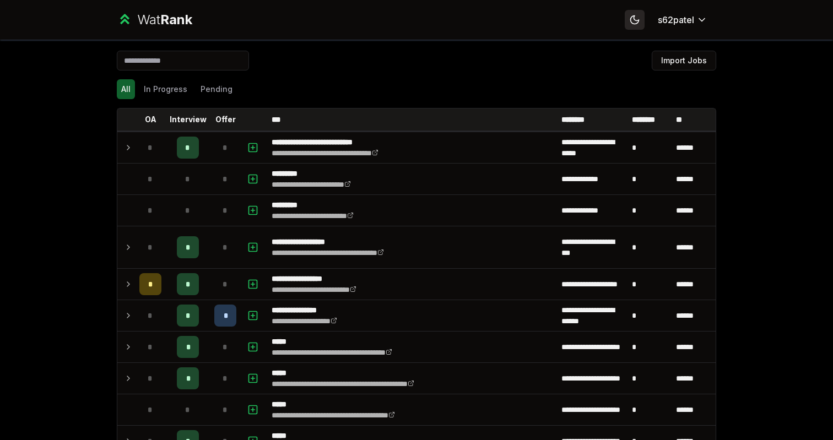 Image resolution: width=833 pixels, height=440 pixels. What do you see at coordinates (216, 89) in the screenshot?
I see `button: Pending` at bounding box center [216, 89].